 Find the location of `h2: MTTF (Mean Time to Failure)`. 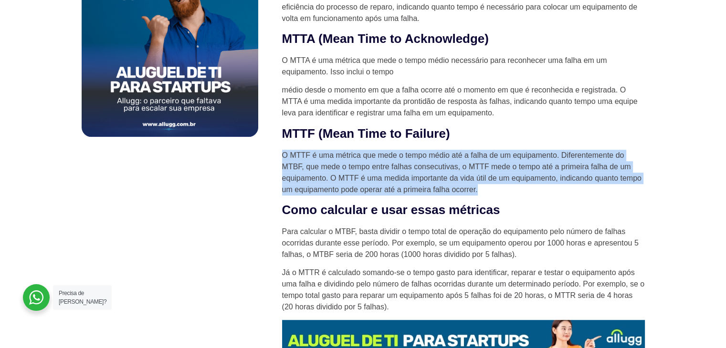

h2: MTTF (Mean Time to Failure) is located at coordinates (463, 134).